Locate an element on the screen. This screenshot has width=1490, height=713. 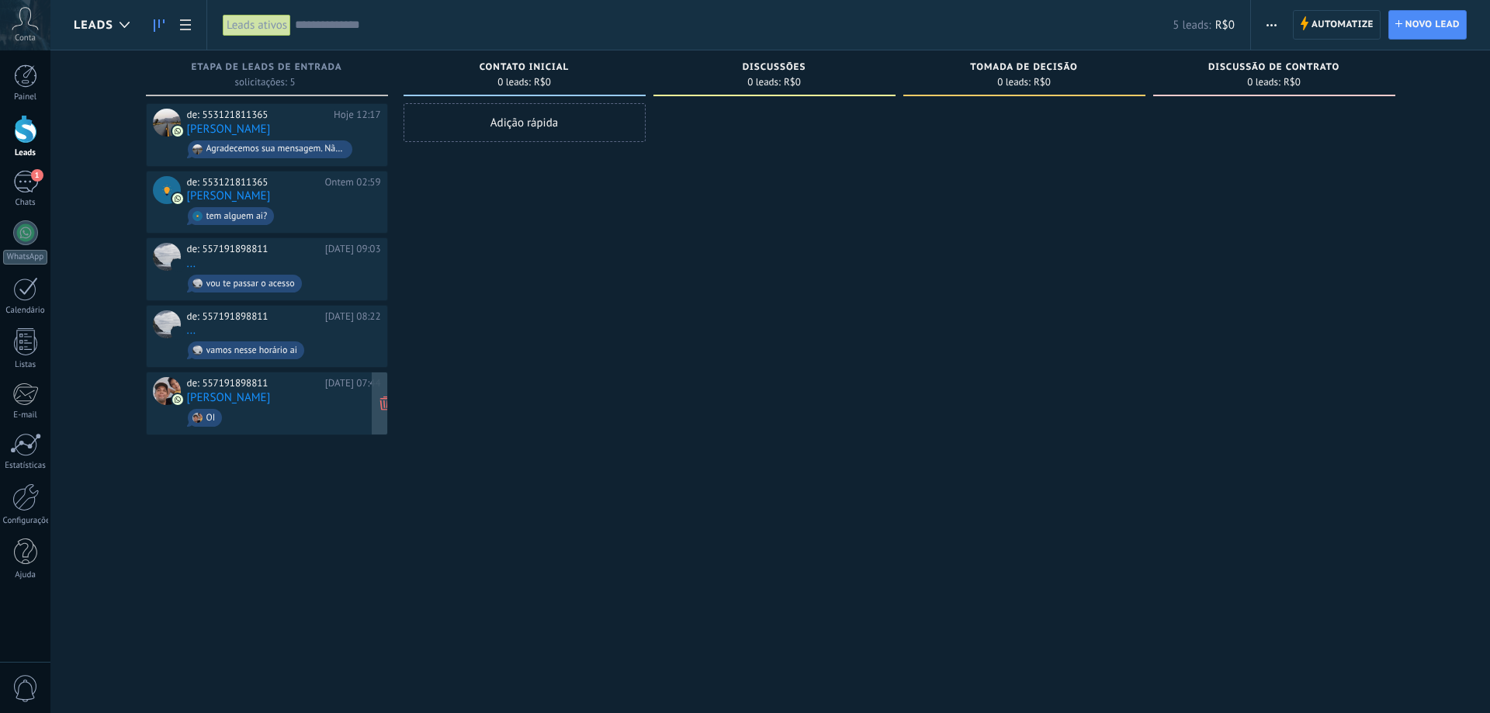
div: Painel is located at coordinates (26, 97).